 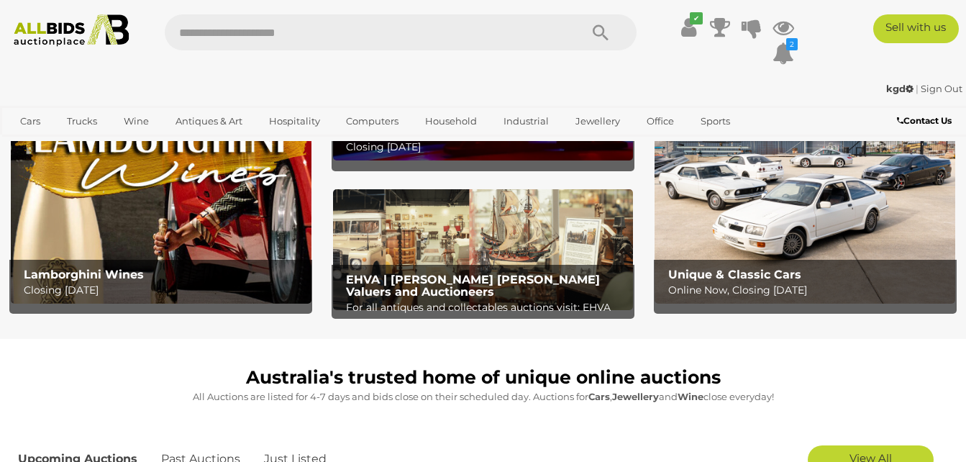 I want to click on a: kgd, so click(x=901, y=88).